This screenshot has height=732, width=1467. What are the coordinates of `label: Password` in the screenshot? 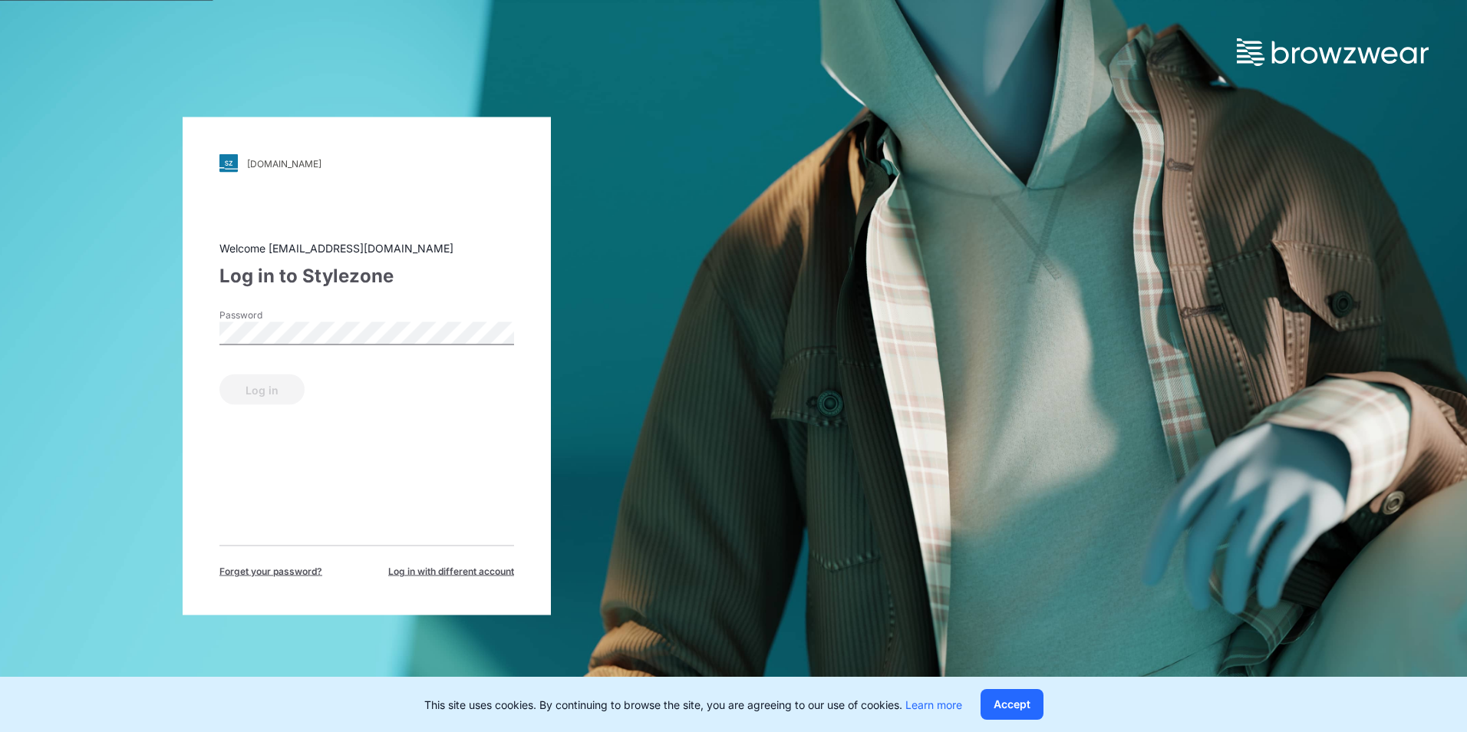 It's located at (273, 315).